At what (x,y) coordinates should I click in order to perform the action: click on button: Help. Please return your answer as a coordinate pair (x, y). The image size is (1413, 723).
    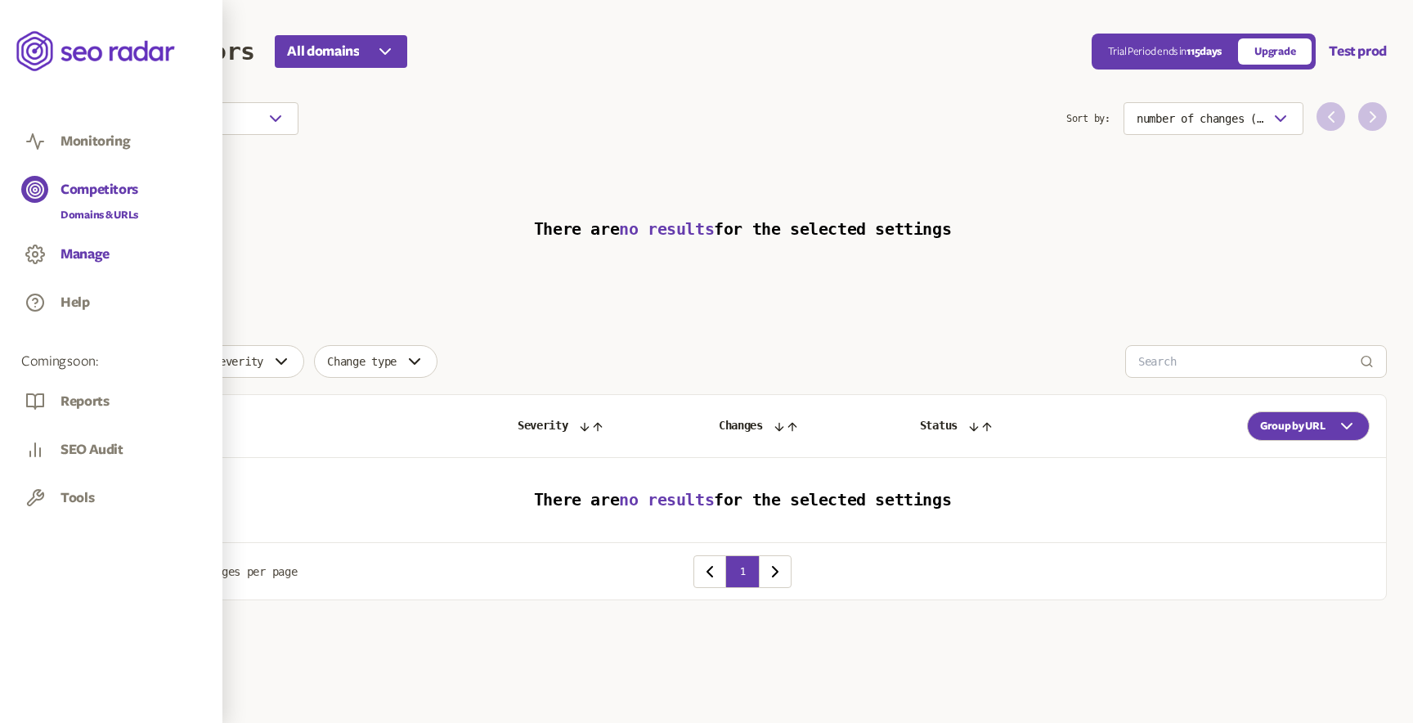
    Looking at the image, I should click on (75, 303).